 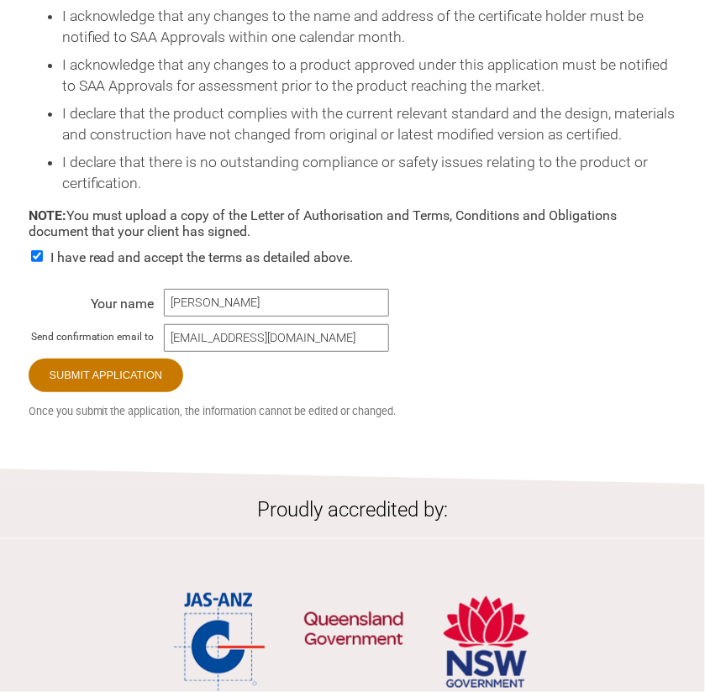 What do you see at coordinates (370, 27) in the screenshot?
I see `li: I acknowledge that any changes to the name and address of the certificate holder must be notified...` at bounding box center [370, 27].